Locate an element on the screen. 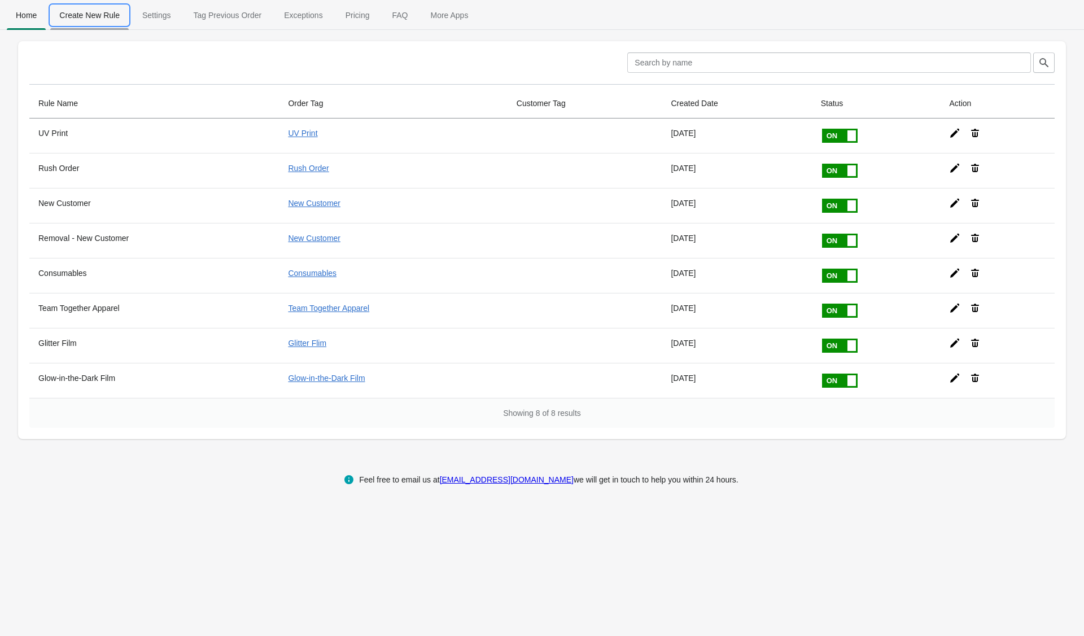 This screenshot has height=636, width=1084. span: Pricing is located at coordinates (357, 15).